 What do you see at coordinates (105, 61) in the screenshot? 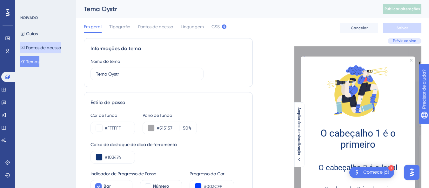
I see `font: Nome do tema` at bounding box center [105, 61].